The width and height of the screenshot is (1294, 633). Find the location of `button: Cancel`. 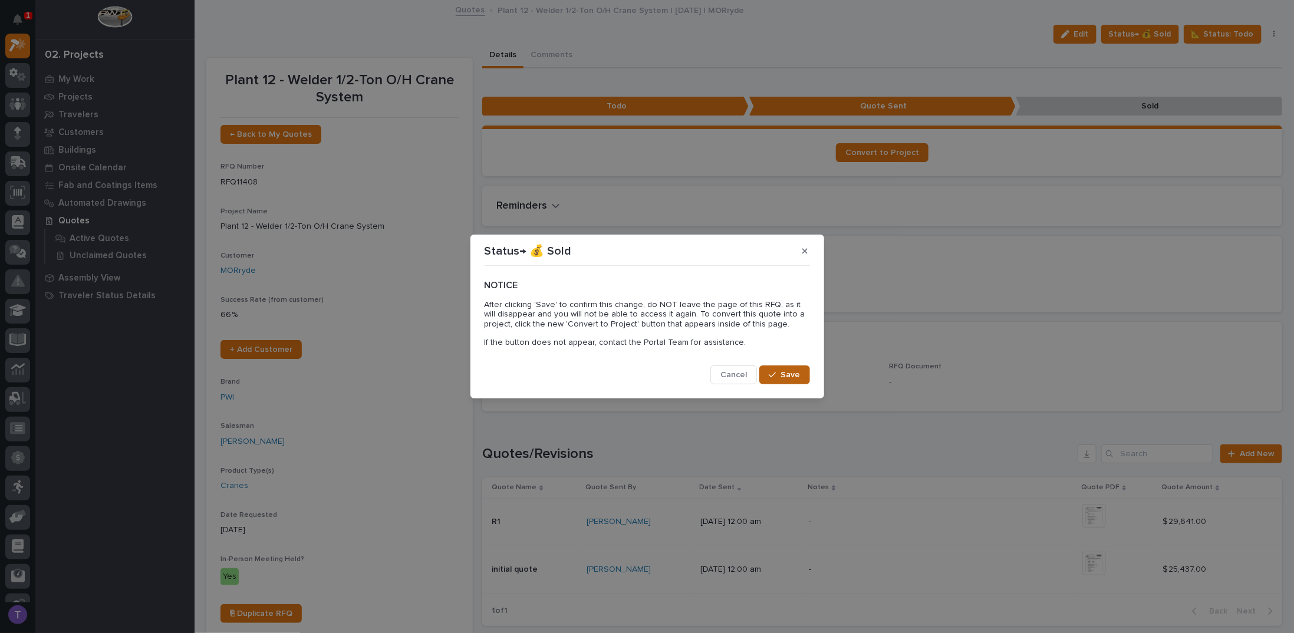

button: Cancel is located at coordinates (733, 375).